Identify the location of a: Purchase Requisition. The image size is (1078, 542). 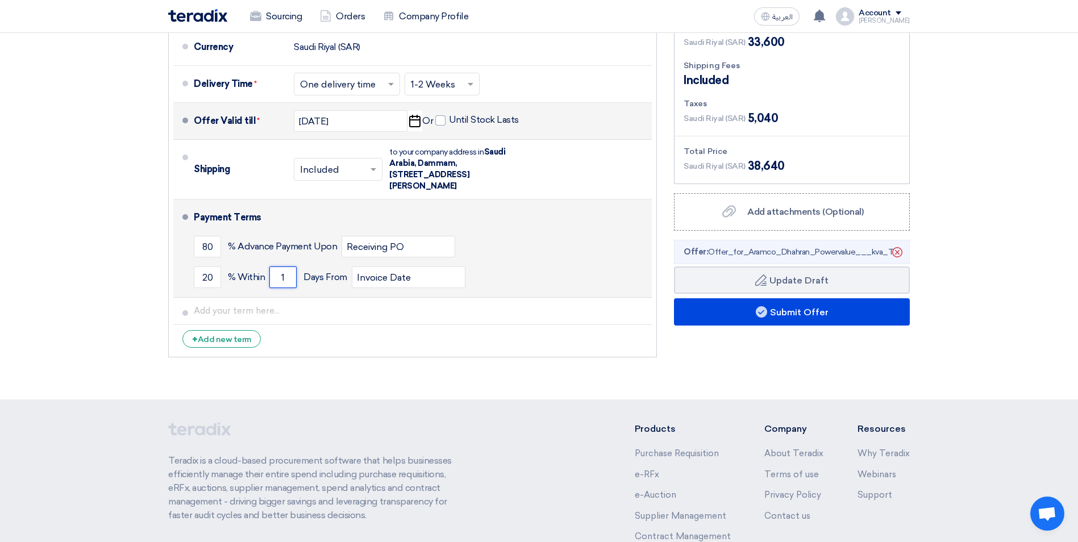
(677, 453).